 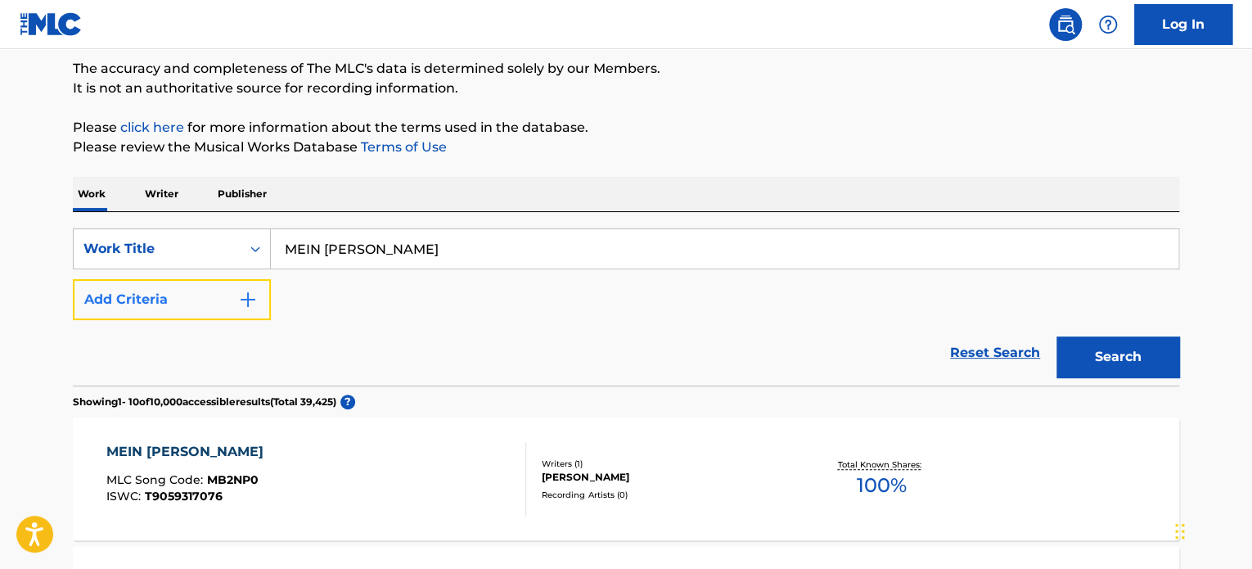 What do you see at coordinates (205, 402) in the screenshot?
I see `p: Showing 1 - 10 of 10,000 accessible results (Total 39,425 )` at bounding box center [205, 402].